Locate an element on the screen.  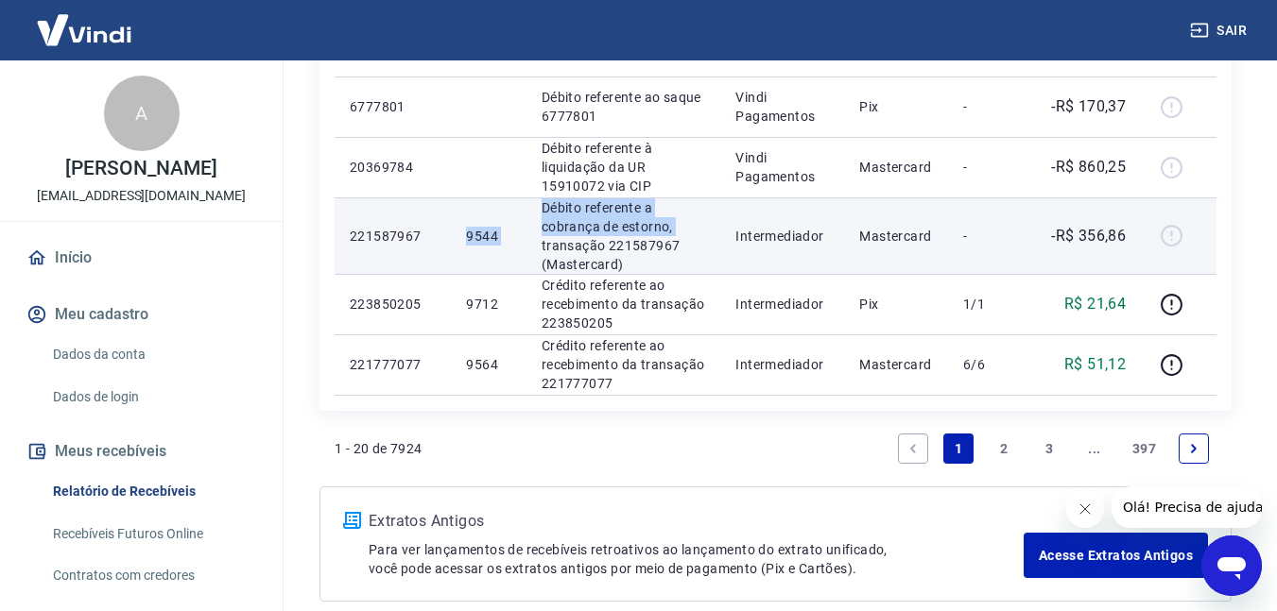
a: Contratos com credores is located at coordinates (152, 575).